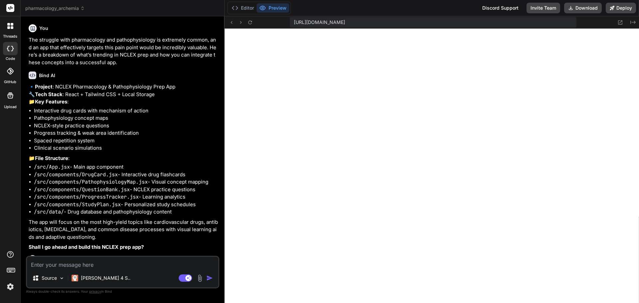  Describe the element at coordinates (77, 205) in the screenshot. I see `code: /src/components/StudyPlan.jsx` at that location.